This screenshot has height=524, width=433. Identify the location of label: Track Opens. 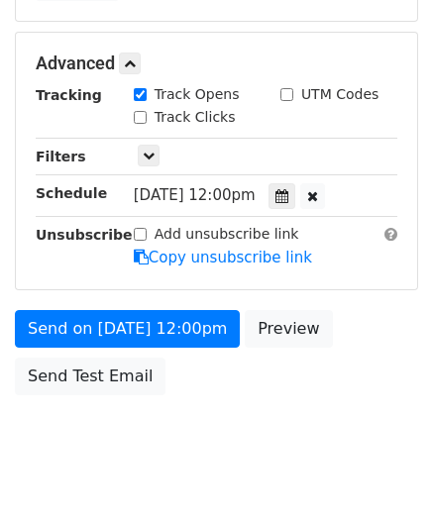
(197, 94).